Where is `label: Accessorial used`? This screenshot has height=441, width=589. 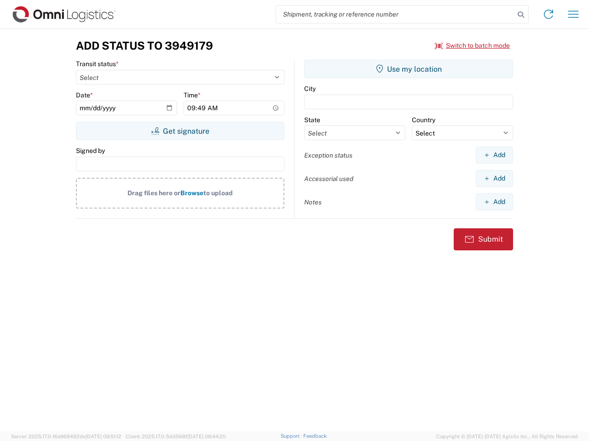
label: Accessorial used is located at coordinates (328, 179).